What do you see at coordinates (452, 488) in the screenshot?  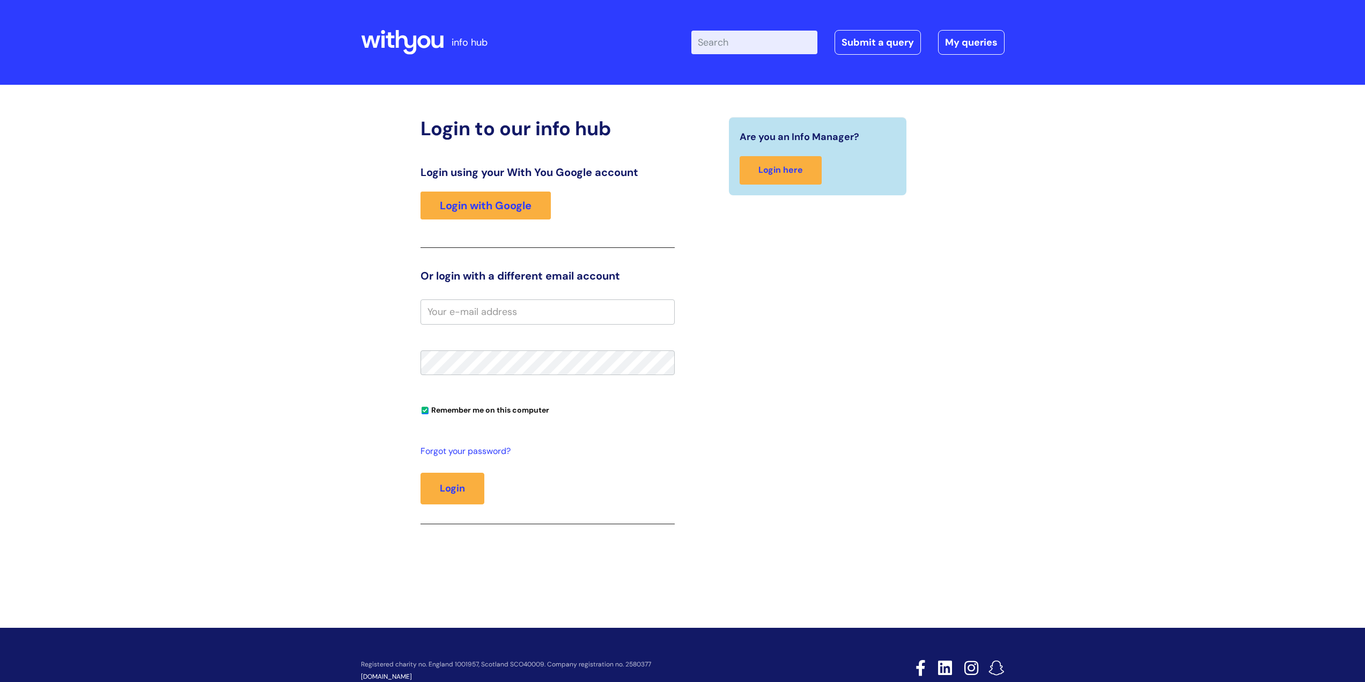 I see `button: Login` at bounding box center [452, 488].